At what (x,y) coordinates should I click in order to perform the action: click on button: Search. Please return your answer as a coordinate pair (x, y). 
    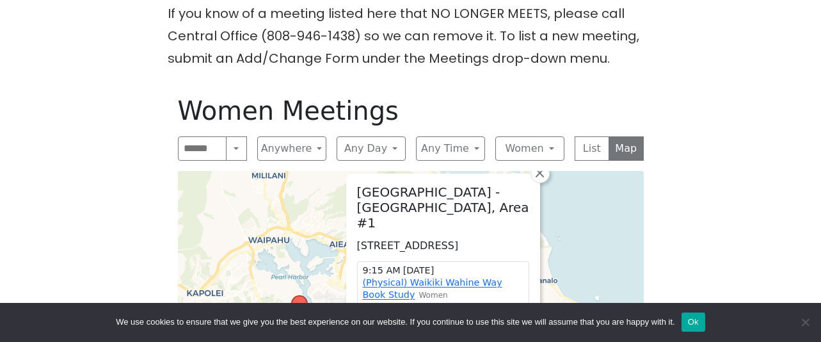
    Looking at the image, I should click on (236, 148).